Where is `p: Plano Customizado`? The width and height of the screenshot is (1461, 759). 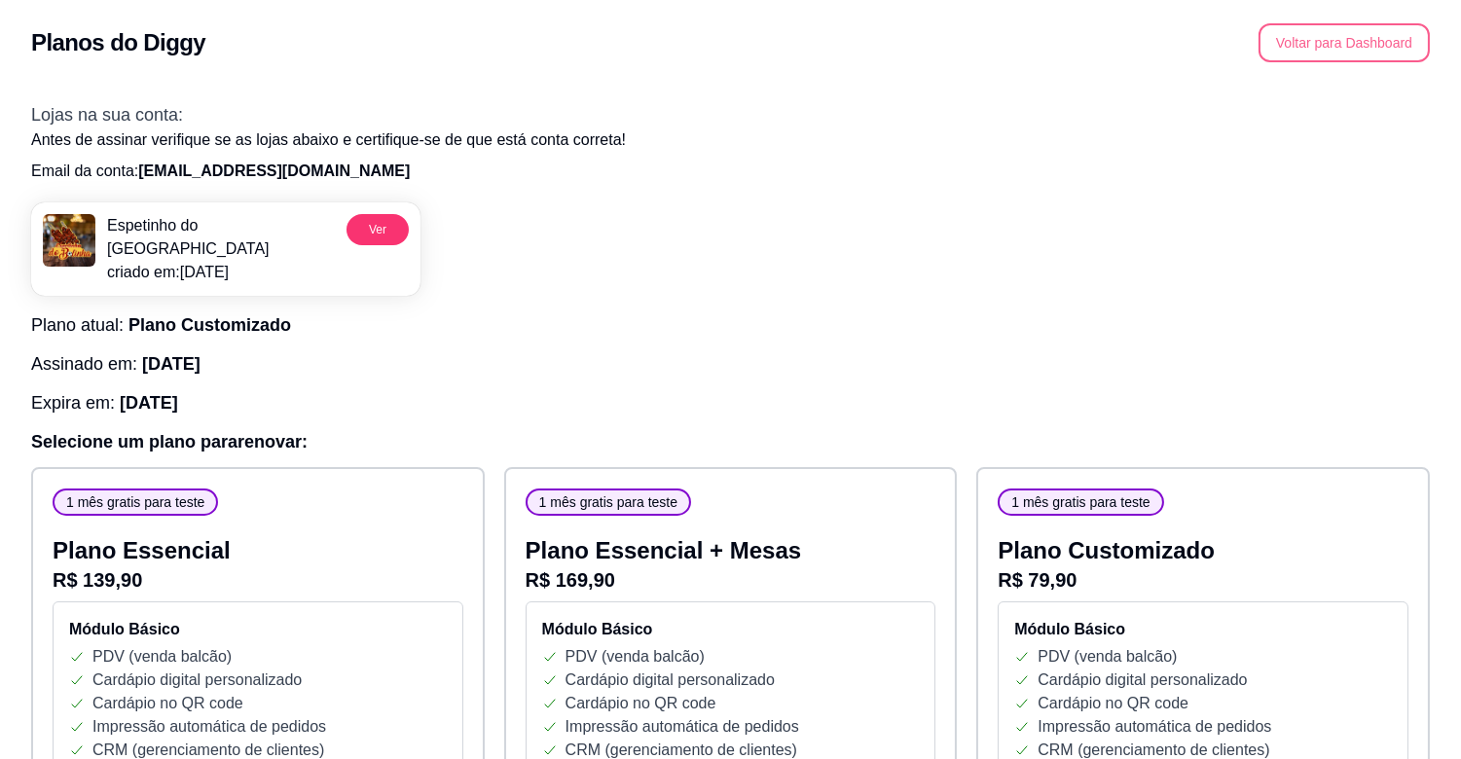
p: Plano Customizado is located at coordinates (1203, 551).